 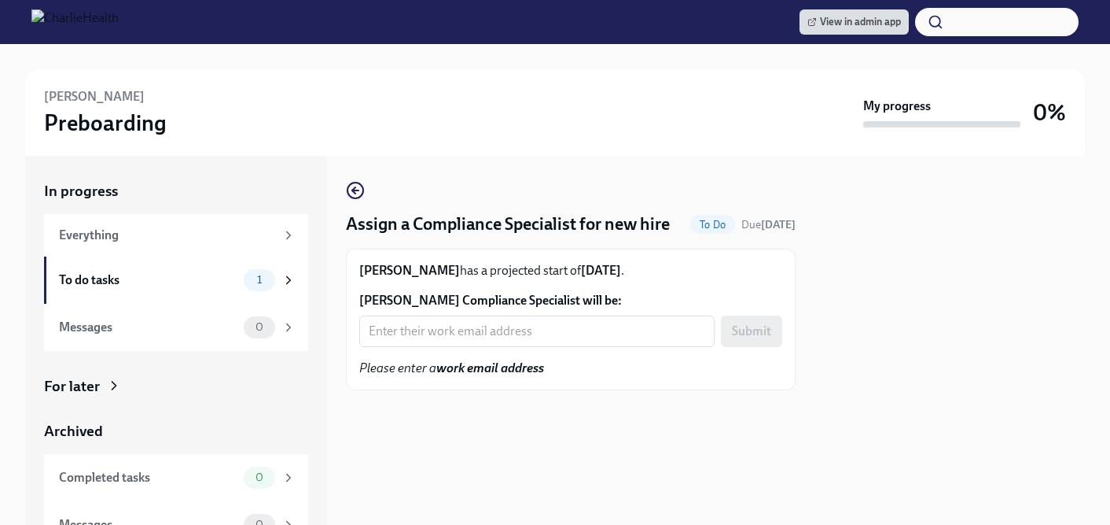 I want to click on div: Messages, so click(x=148, y=327).